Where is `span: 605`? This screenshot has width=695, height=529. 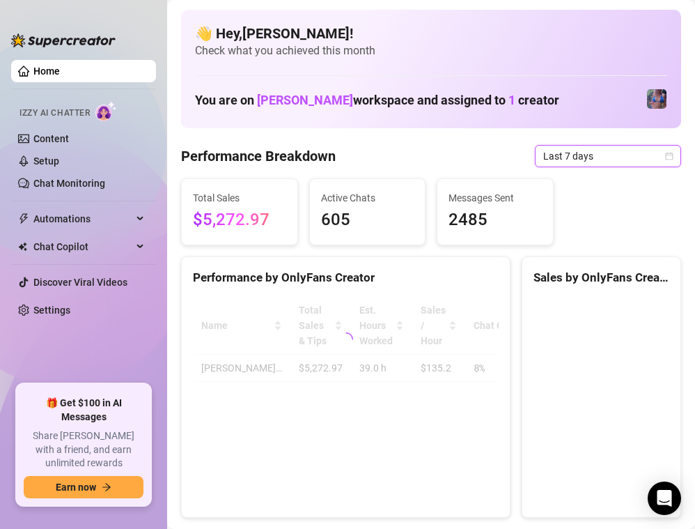 span: 605 is located at coordinates (368, 220).